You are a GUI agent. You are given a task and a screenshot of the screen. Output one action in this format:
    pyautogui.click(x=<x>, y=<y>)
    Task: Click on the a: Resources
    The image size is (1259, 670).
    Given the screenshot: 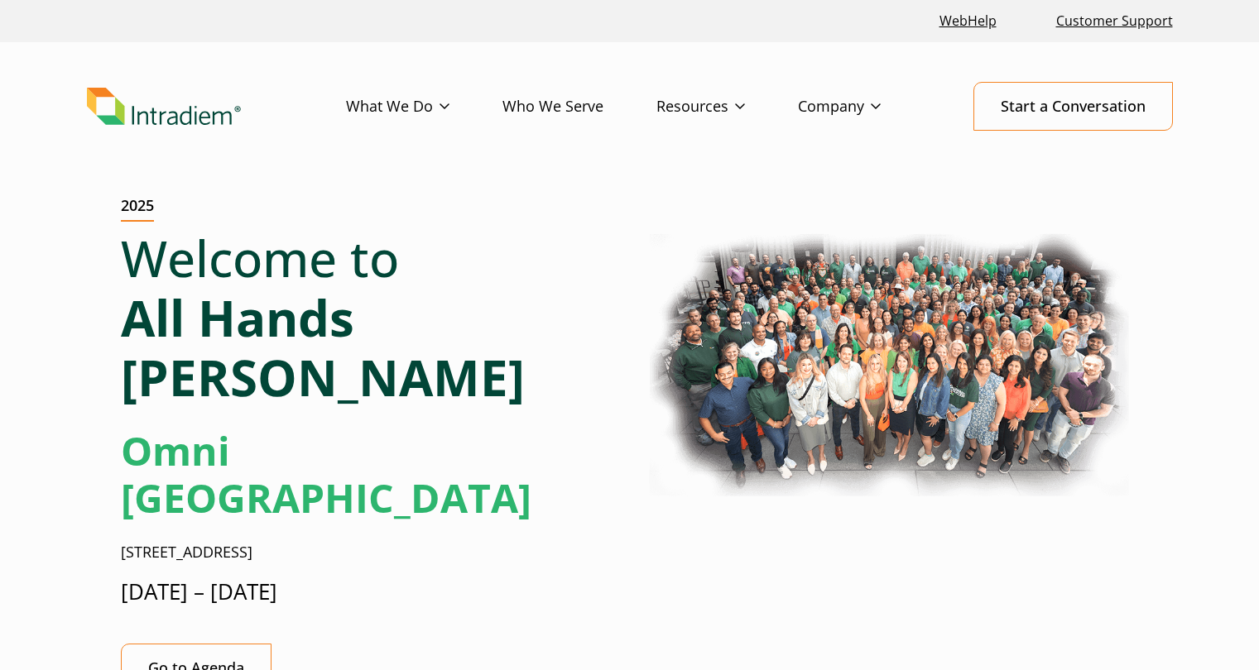 What is the action you would take?
    pyautogui.click(x=727, y=107)
    